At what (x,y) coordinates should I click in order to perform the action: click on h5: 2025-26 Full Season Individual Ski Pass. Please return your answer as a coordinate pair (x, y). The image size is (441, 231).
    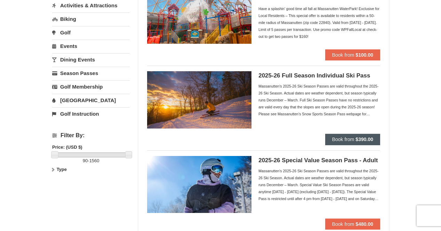
    Looking at the image, I should click on (319, 76).